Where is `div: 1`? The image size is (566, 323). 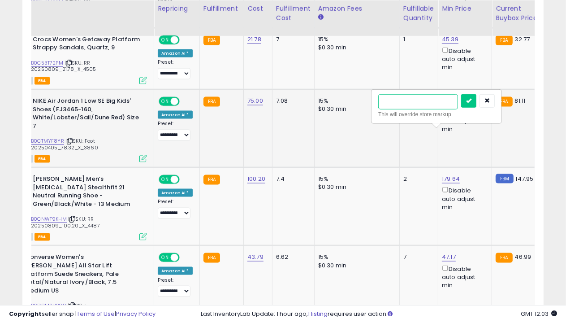 div: 1 is located at coordinates (417, 39).